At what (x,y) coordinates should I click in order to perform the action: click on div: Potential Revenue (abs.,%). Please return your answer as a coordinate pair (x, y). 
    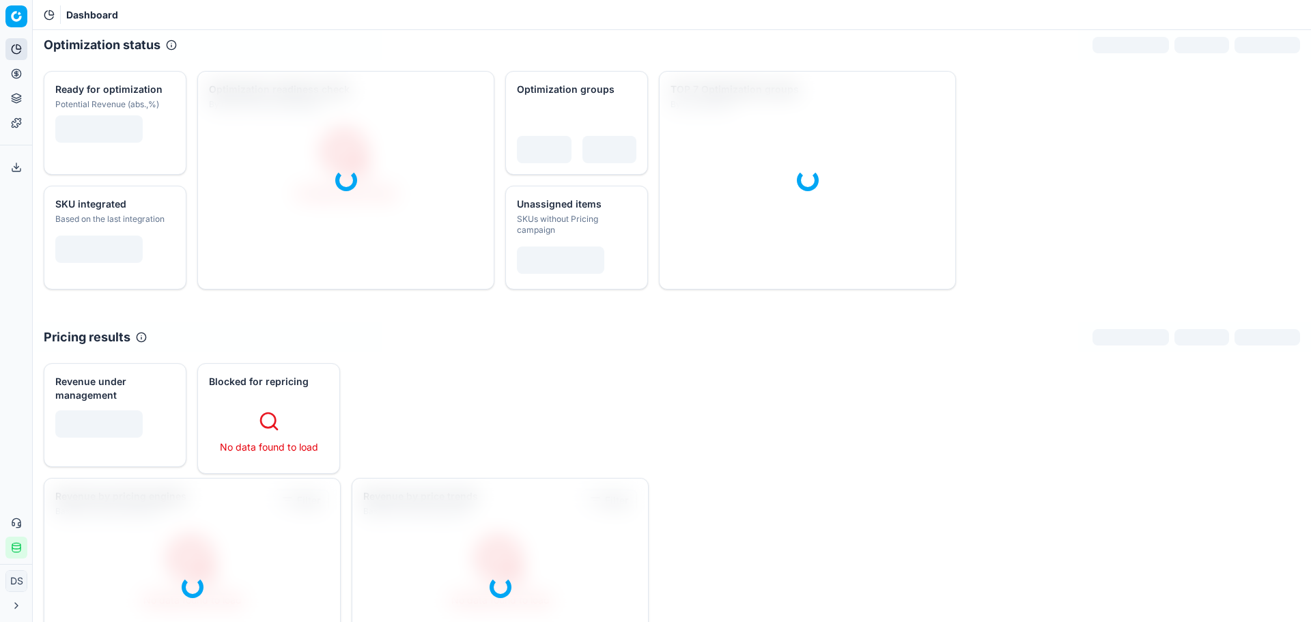
    Looking at the image, I should click on (113, 104).